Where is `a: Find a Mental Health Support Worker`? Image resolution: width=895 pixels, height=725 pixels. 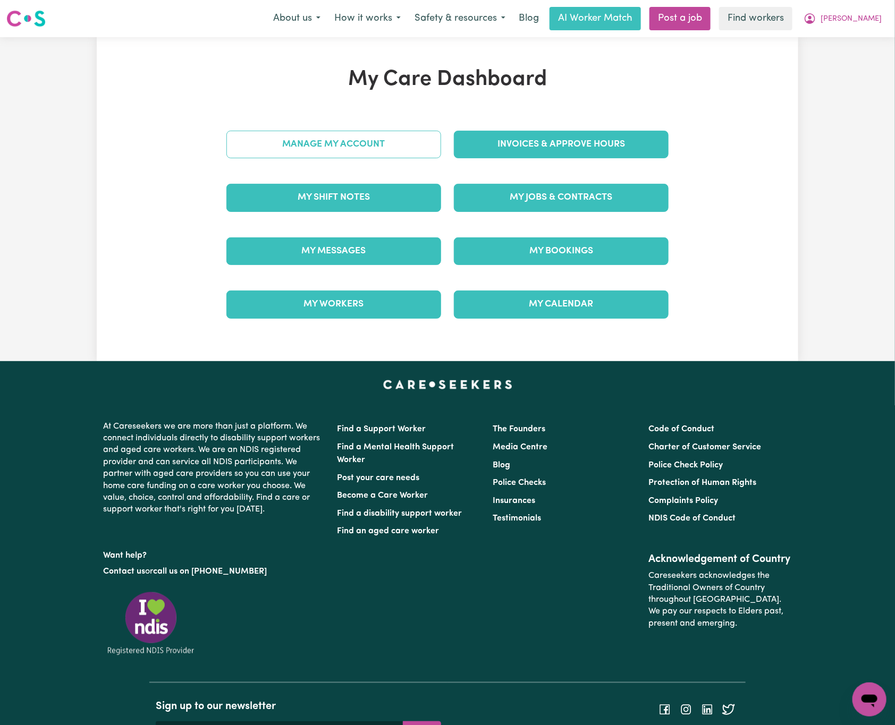 a: Find a Mental Health Support Worker is located at coordinates (395, 454).